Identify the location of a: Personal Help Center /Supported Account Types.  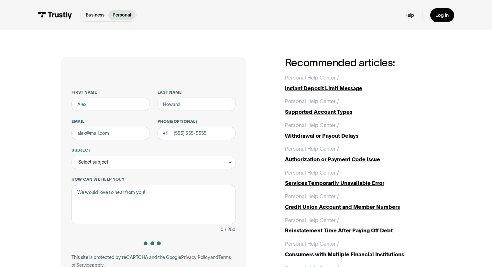
(358, 106).